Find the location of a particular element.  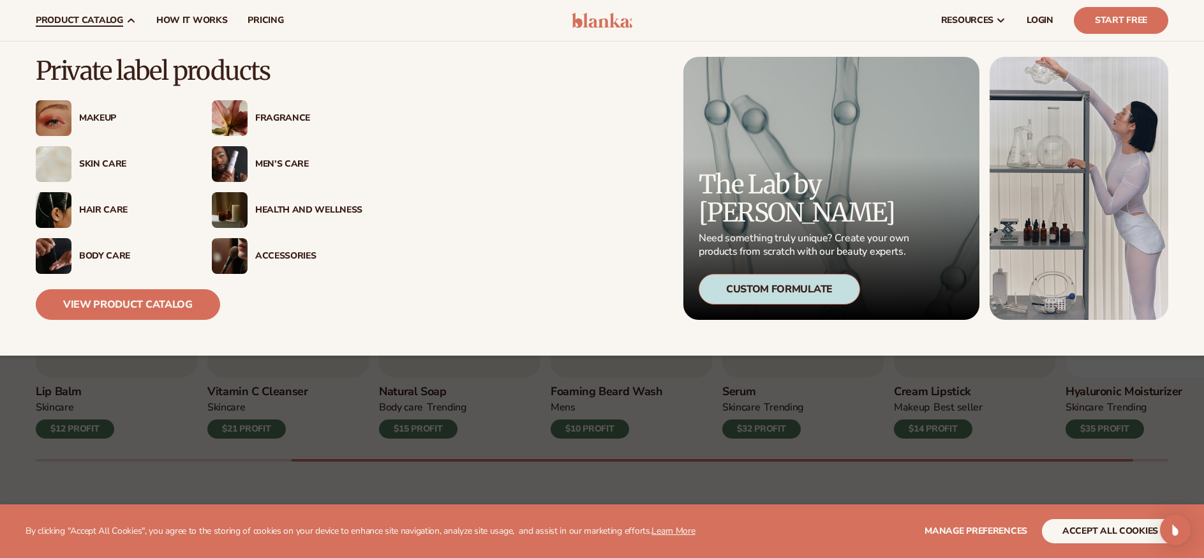

div: Men’s Care is located at coordinates (309, 164).